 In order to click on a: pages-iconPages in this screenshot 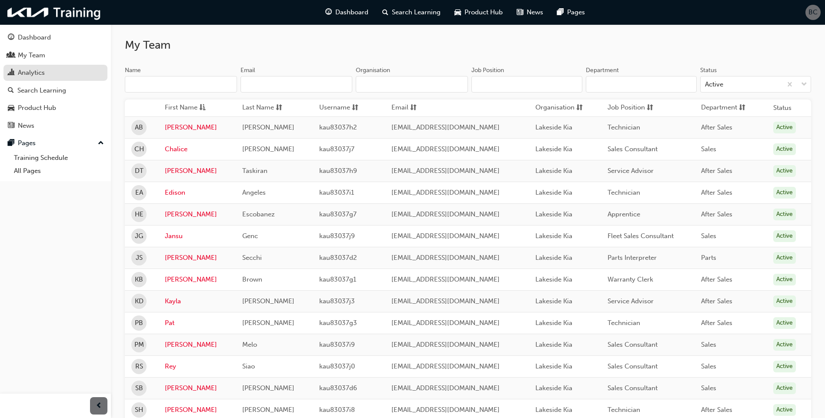, I will do `click(571, 12)`.